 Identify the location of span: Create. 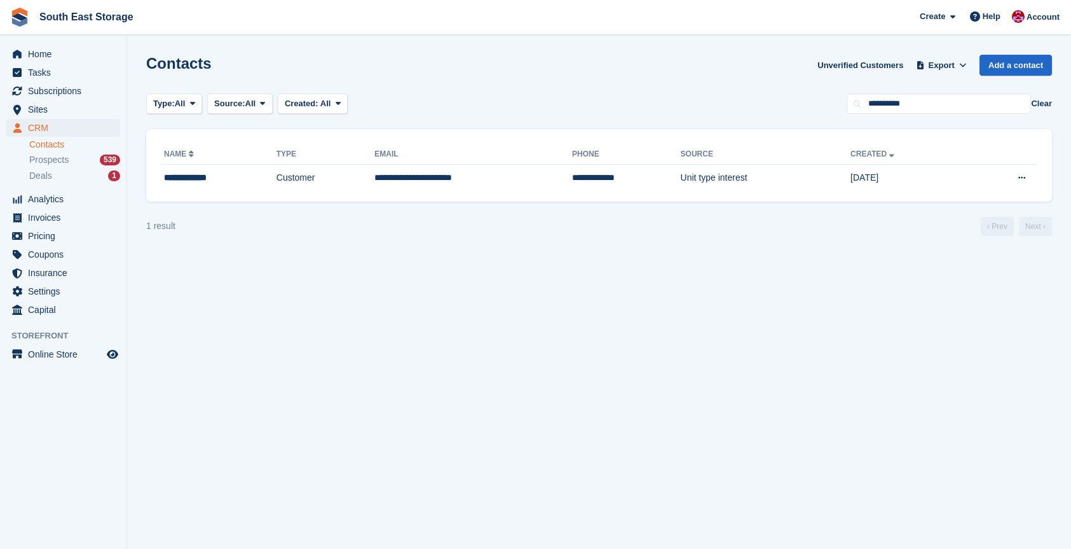
(933, 17).